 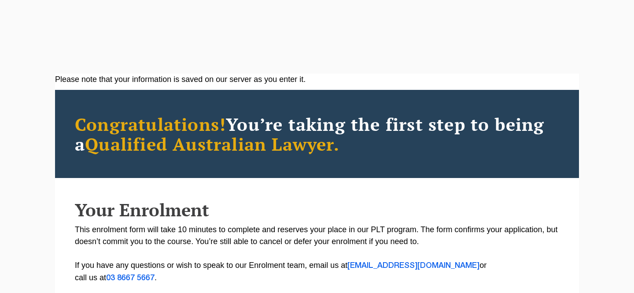 I want to click on span: Congratulations!, so click(x=150, y=124).